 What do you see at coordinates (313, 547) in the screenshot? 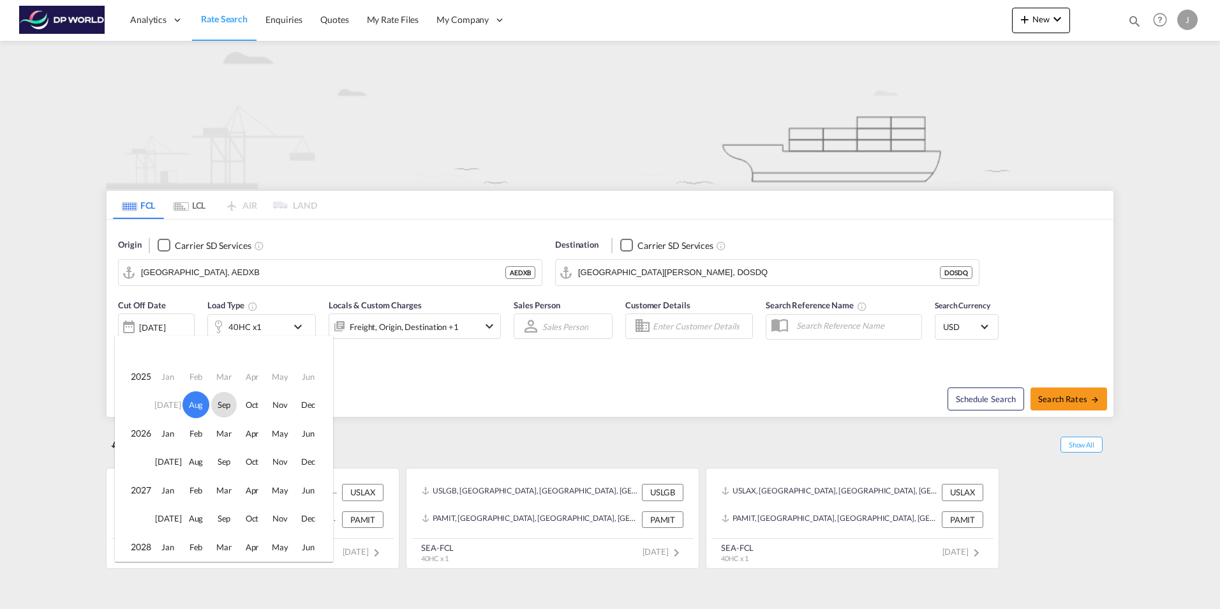
I see `td: June 2028` at bounding box center [313, 547].